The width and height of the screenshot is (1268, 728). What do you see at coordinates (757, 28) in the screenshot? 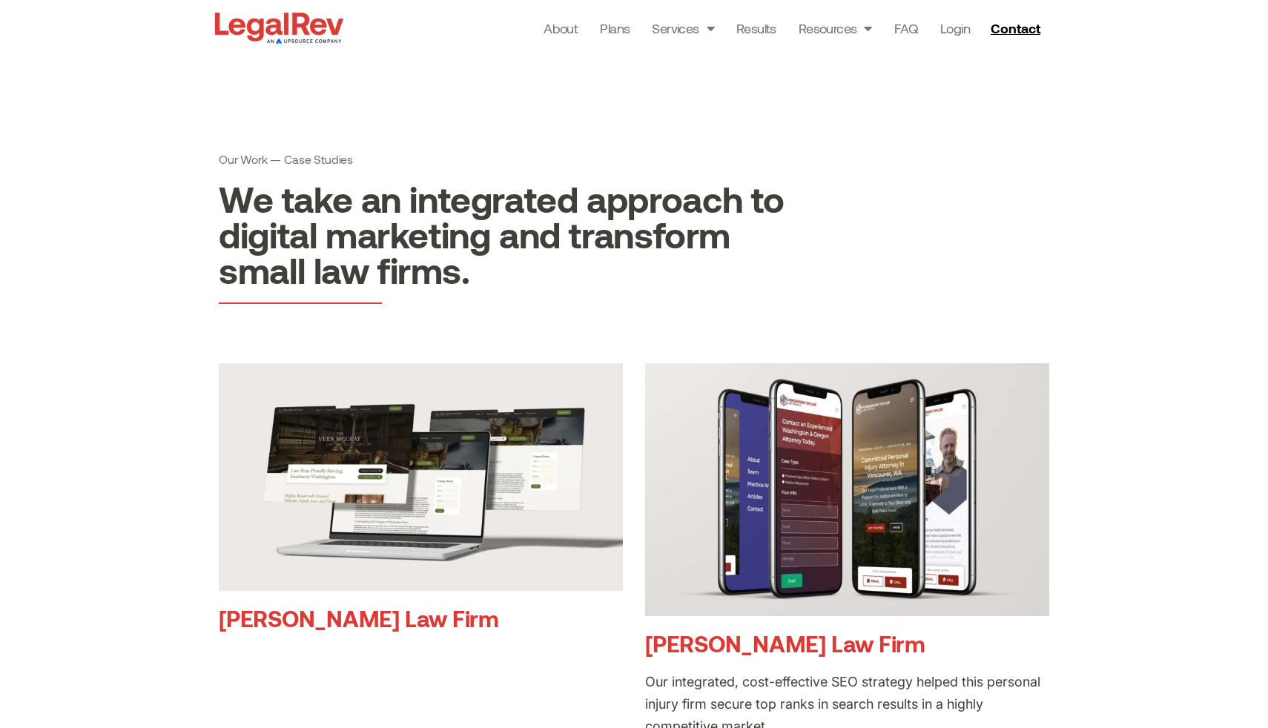
I see `a: Results` at bounding box center [757, 28].